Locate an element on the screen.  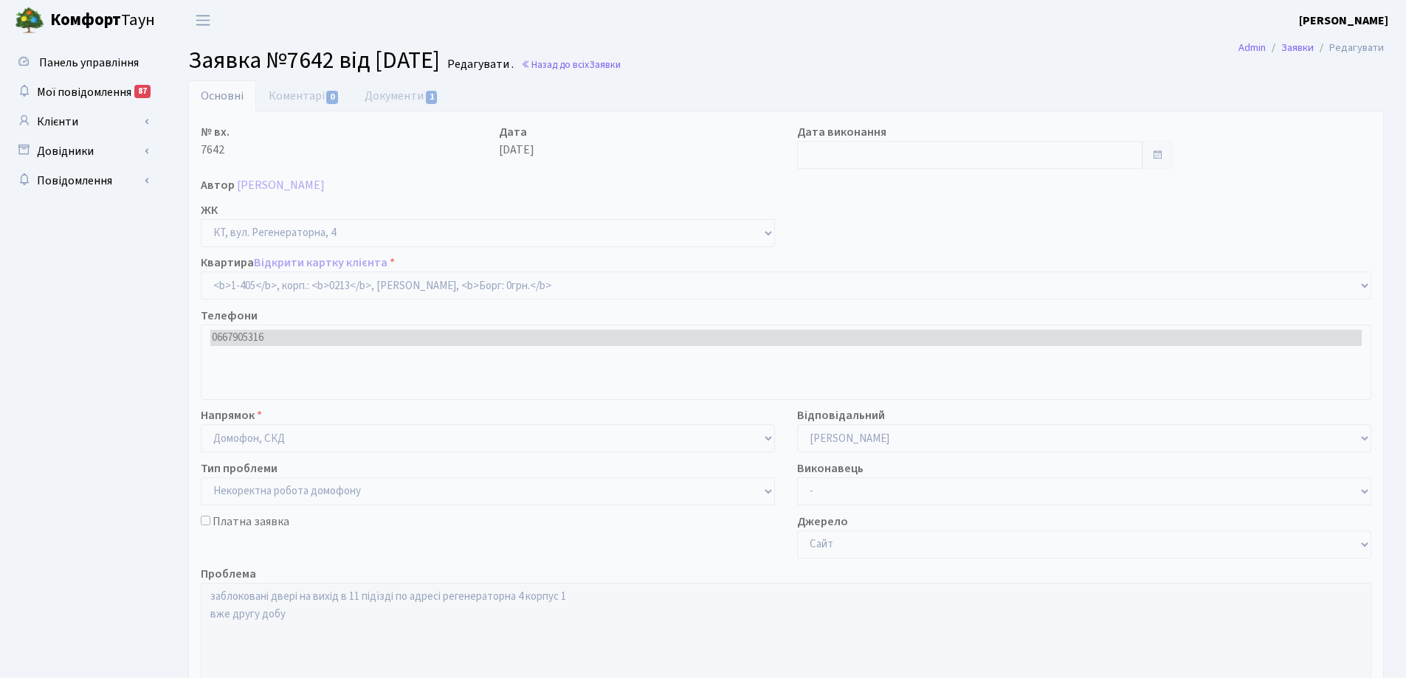
a: Admin is located at coordinates (1252, 47).